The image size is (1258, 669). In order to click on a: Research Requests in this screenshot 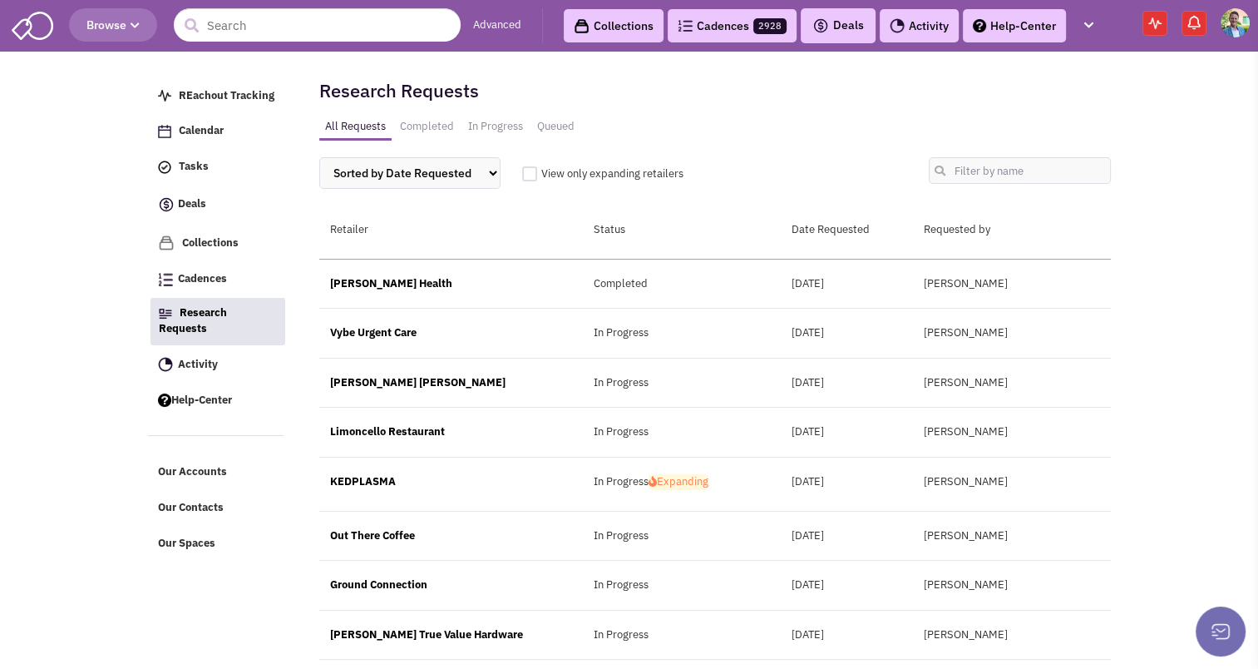, I will do `click(218, 321)`.